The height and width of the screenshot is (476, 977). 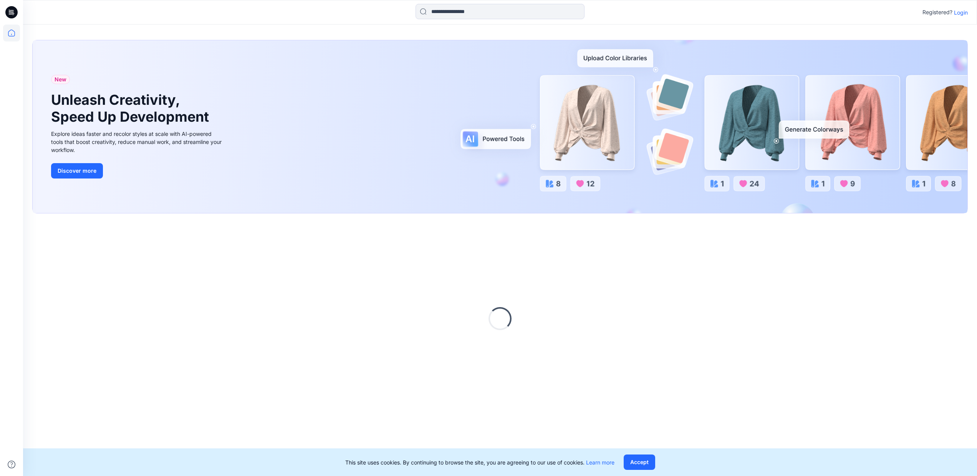 I want to click on a: Discover more, so click(x=137, y=171).